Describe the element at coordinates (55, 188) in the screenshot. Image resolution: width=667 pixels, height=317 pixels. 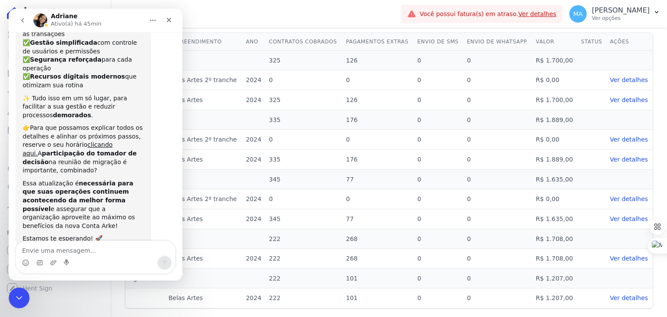
I see `a: Negativação` at that location.